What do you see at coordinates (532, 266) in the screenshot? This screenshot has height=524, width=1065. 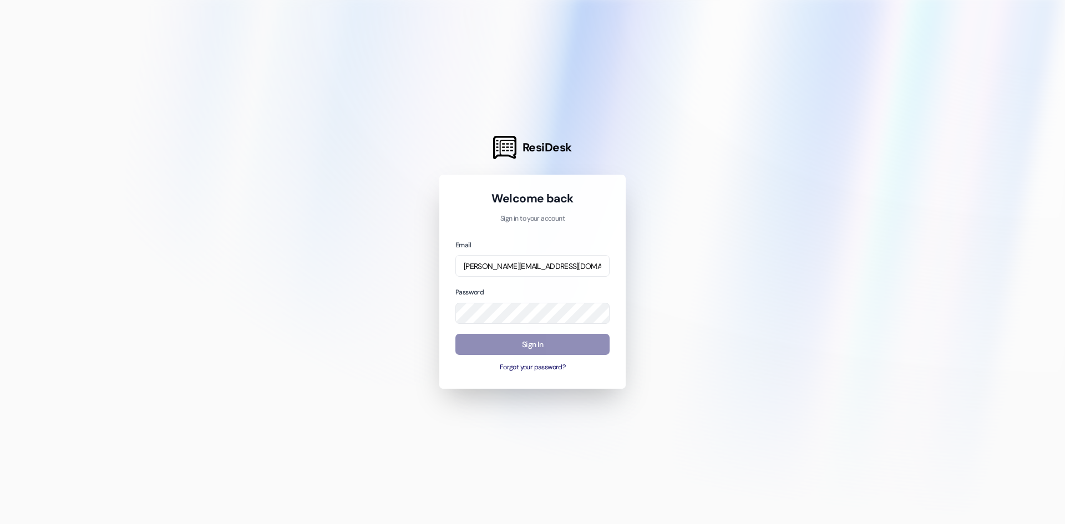 I see `input: name@example.com` at bounding box center [532, 266].